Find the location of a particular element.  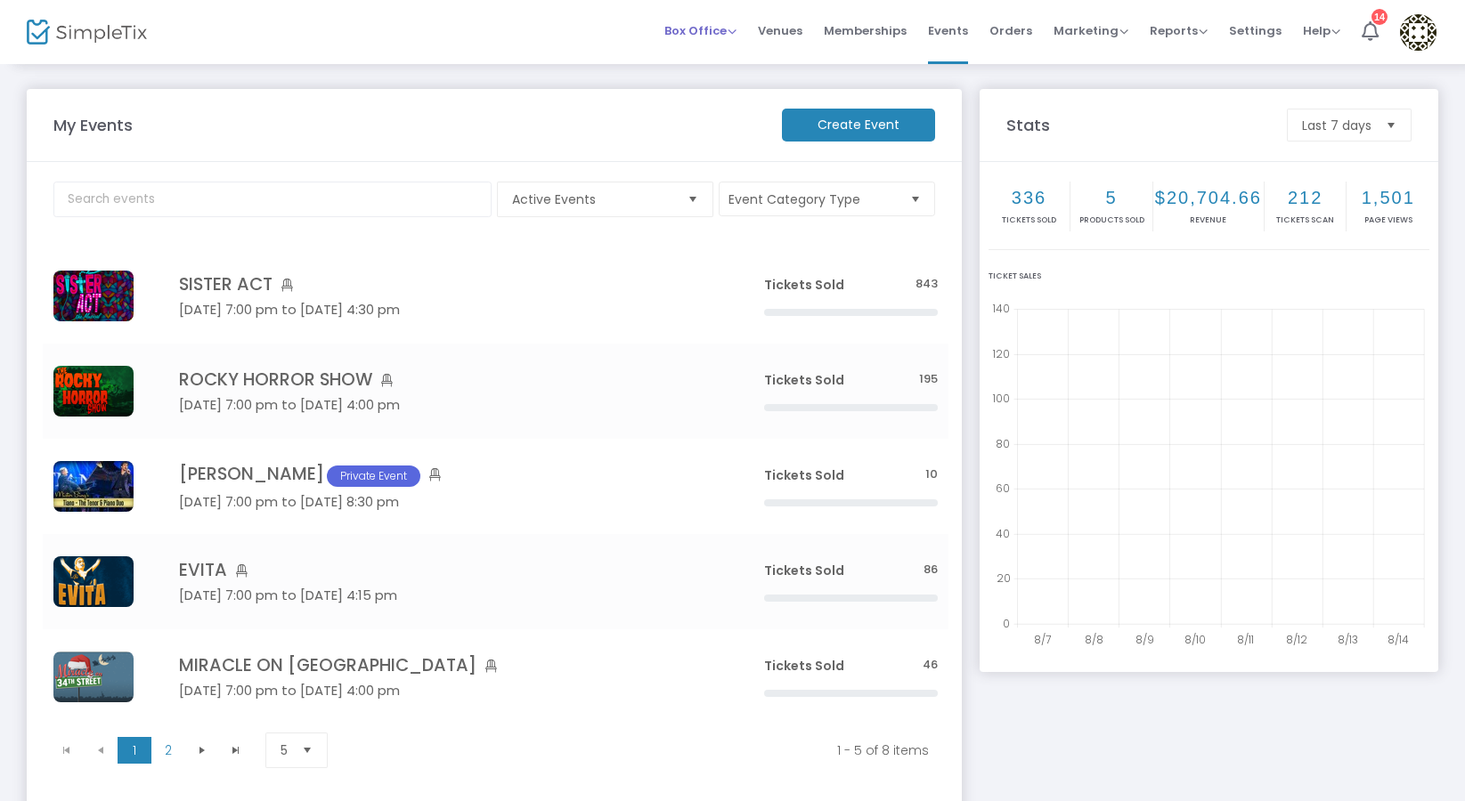

text: 40 is located at coordinates (1003, 532).